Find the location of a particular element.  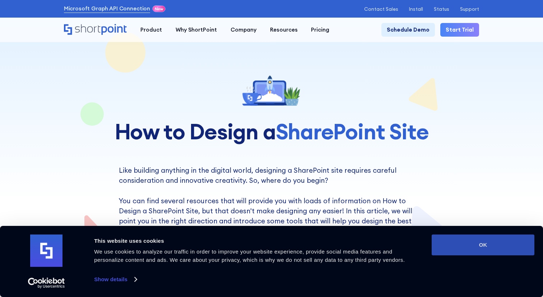

p: Status is located at coordinates (442, 9).